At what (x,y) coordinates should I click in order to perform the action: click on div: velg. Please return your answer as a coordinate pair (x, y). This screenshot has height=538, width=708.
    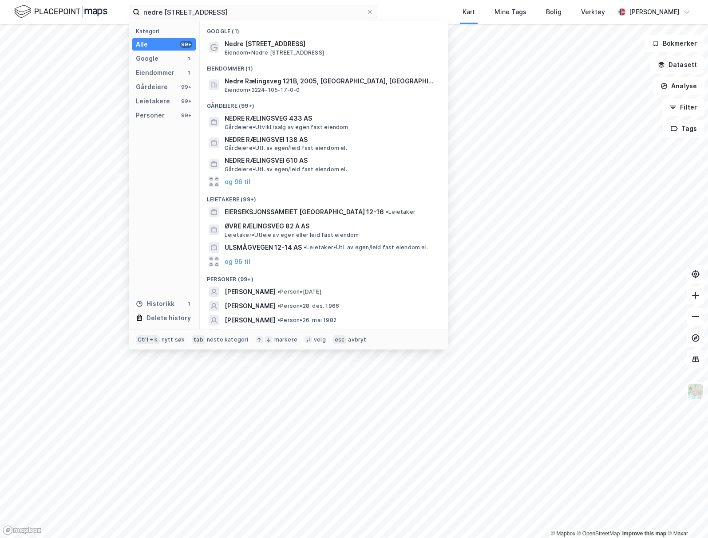
    Looking at the image, I should click on (320, 340).